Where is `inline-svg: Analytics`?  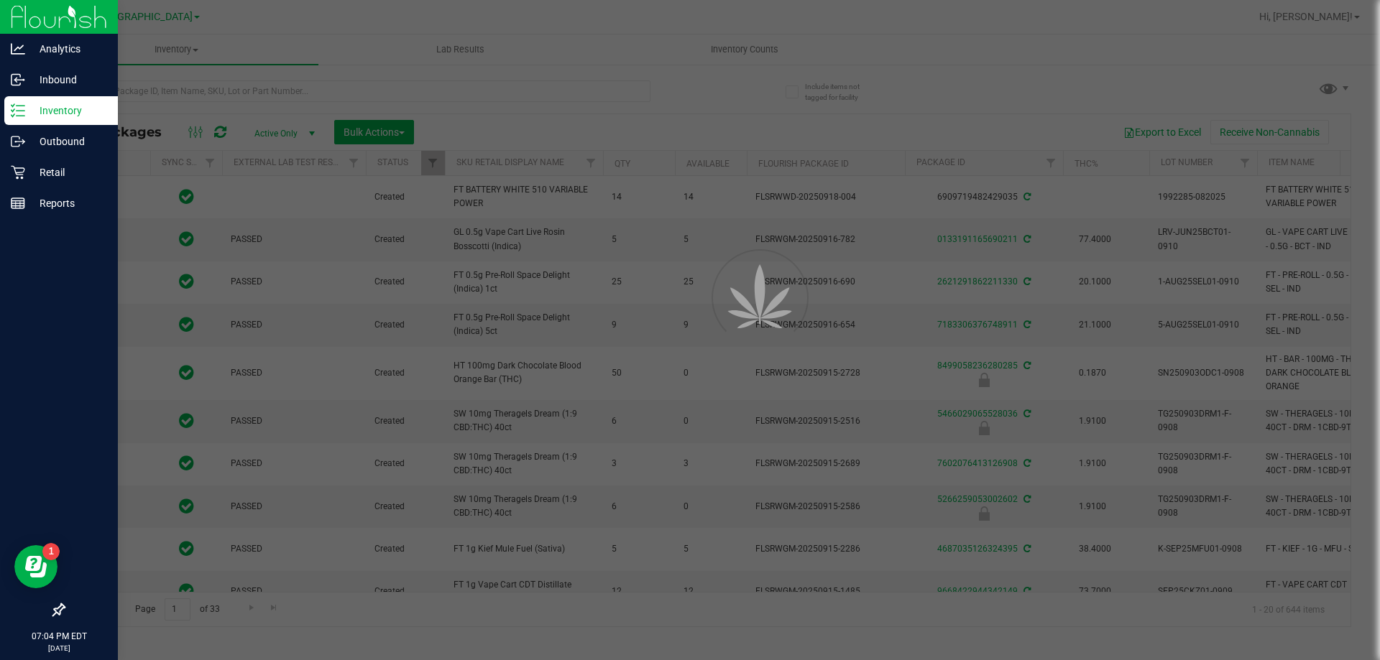
inline-svg: Analytics is located at coordinates (18, 49).